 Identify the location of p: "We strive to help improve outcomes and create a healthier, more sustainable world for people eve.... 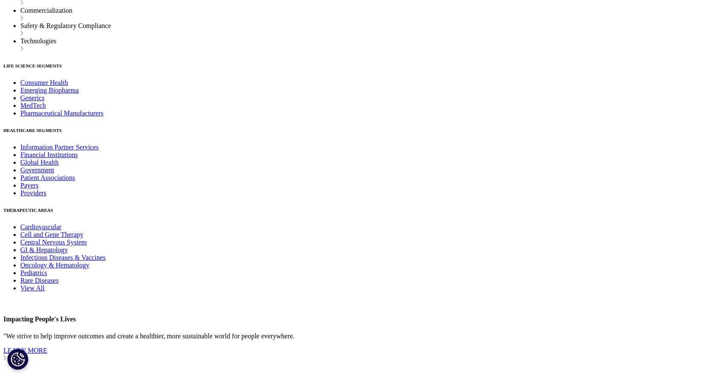
(353, 336).